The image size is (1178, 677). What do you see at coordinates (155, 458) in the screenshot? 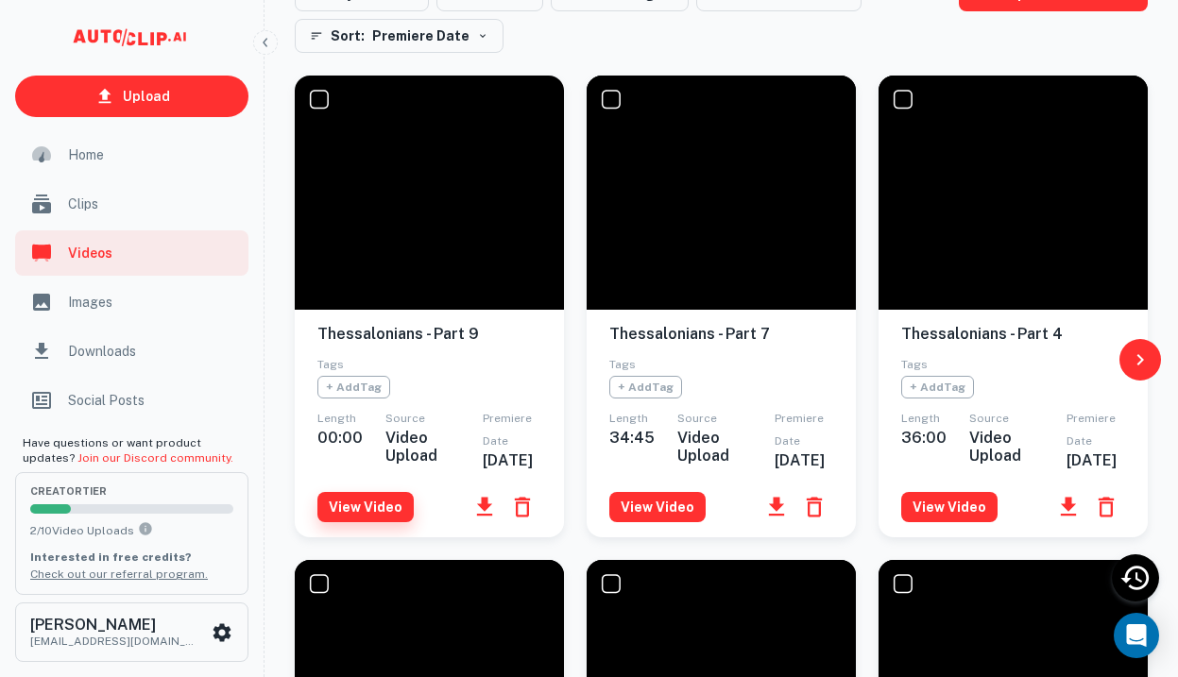
I see `a: Join our Discord community.` at bounding box center [155, 458].